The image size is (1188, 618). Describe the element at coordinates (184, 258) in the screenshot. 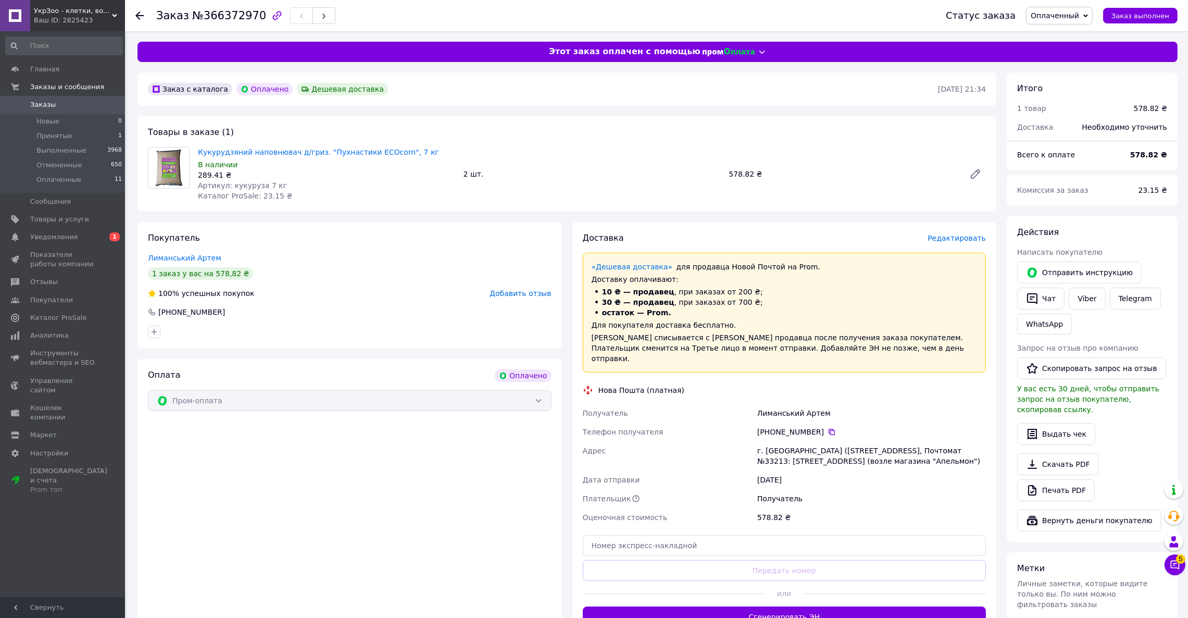

I see `a: Лиманський Артем` at that location.